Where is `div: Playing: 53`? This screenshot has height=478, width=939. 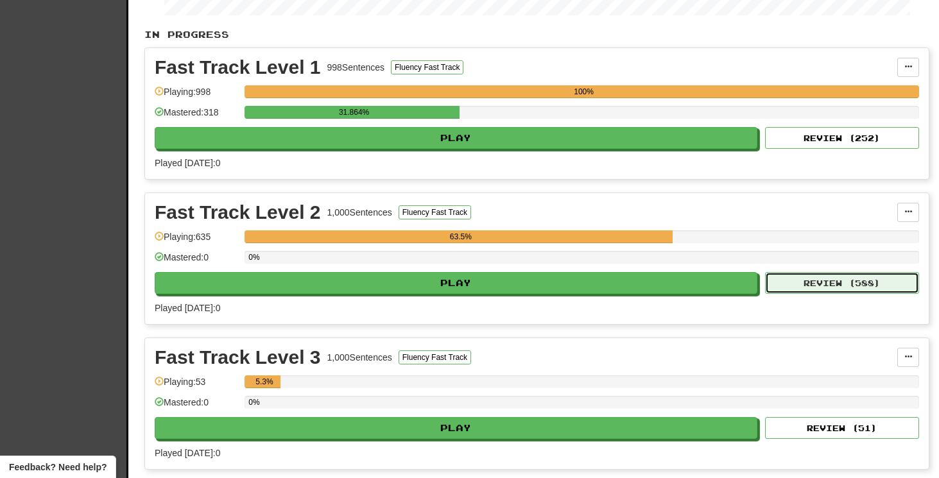 div: Playing: 53 is located at coordinates (196, 386).